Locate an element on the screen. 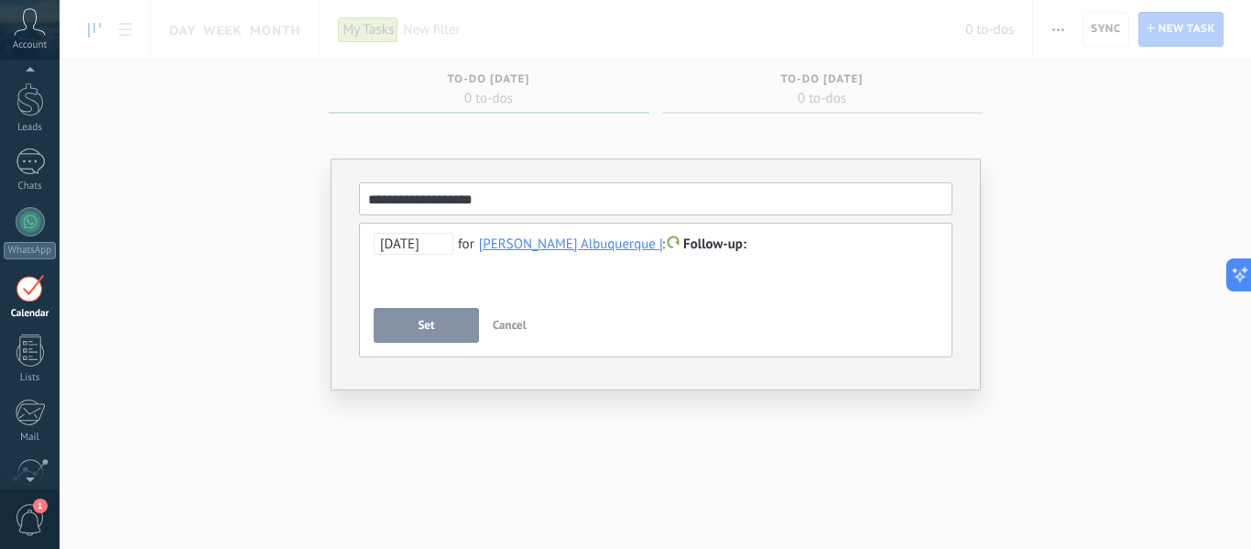 This screenshot has width=1251, height=549. button: Cancel is located at coordinates (509, 325).